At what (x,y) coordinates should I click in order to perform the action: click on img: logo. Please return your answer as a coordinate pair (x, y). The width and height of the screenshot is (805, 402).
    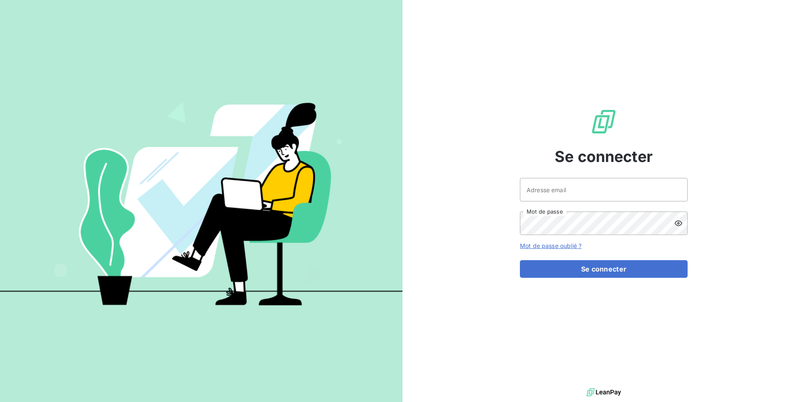
    Looking at the image, I should click on (604, 392).